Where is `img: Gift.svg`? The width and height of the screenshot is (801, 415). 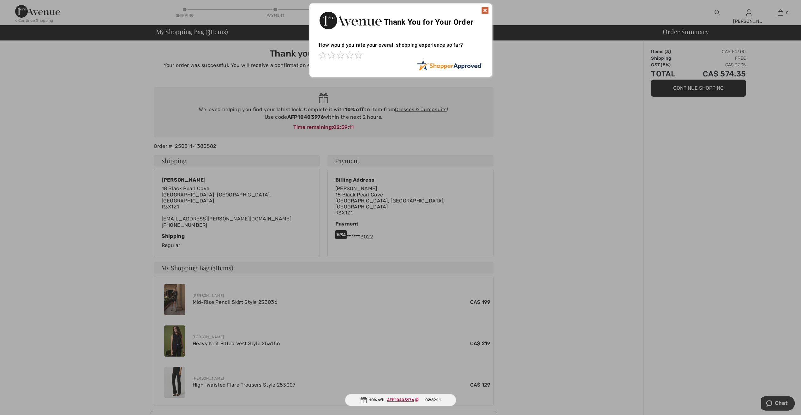
img: Gift.svg is located at coordinates (363, 400).